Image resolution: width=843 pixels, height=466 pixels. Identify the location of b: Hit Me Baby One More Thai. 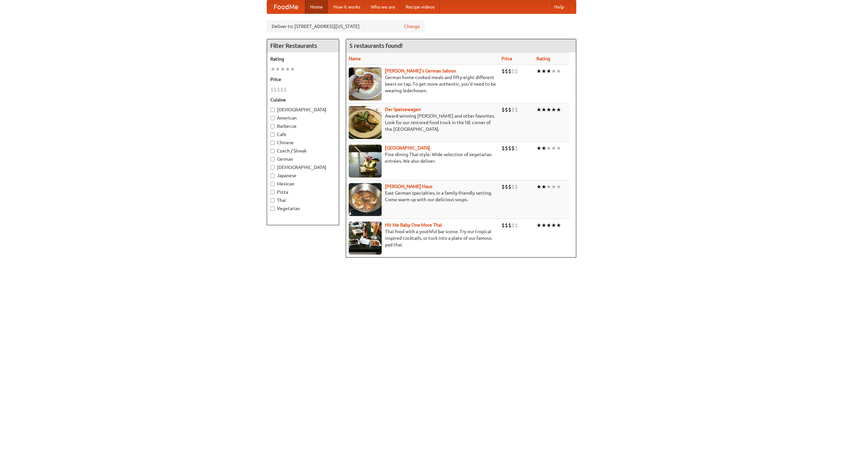
(413, 225).